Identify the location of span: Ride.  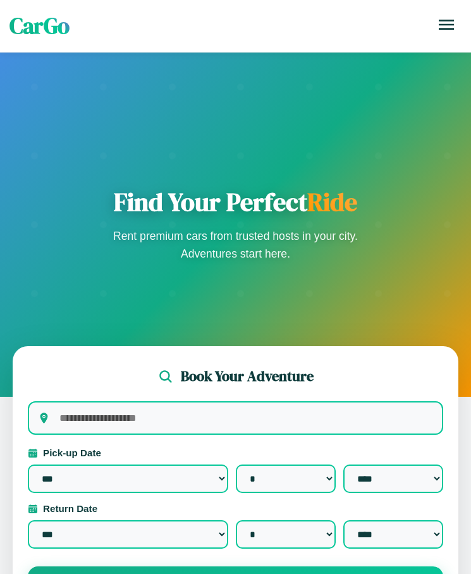
(332, 202).